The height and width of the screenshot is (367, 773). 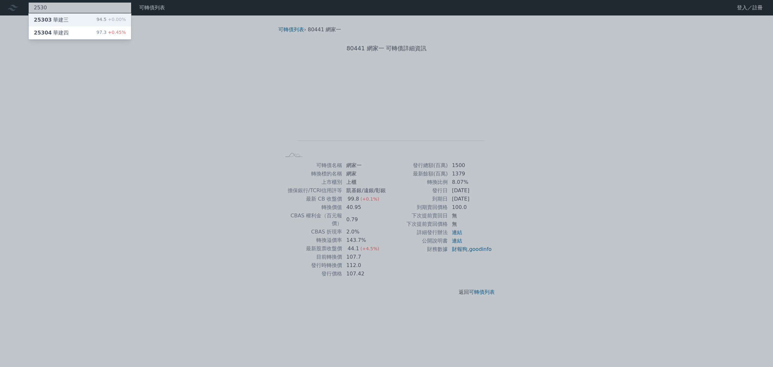 I want to click on div: 華建四, so click(x=51, y=33).